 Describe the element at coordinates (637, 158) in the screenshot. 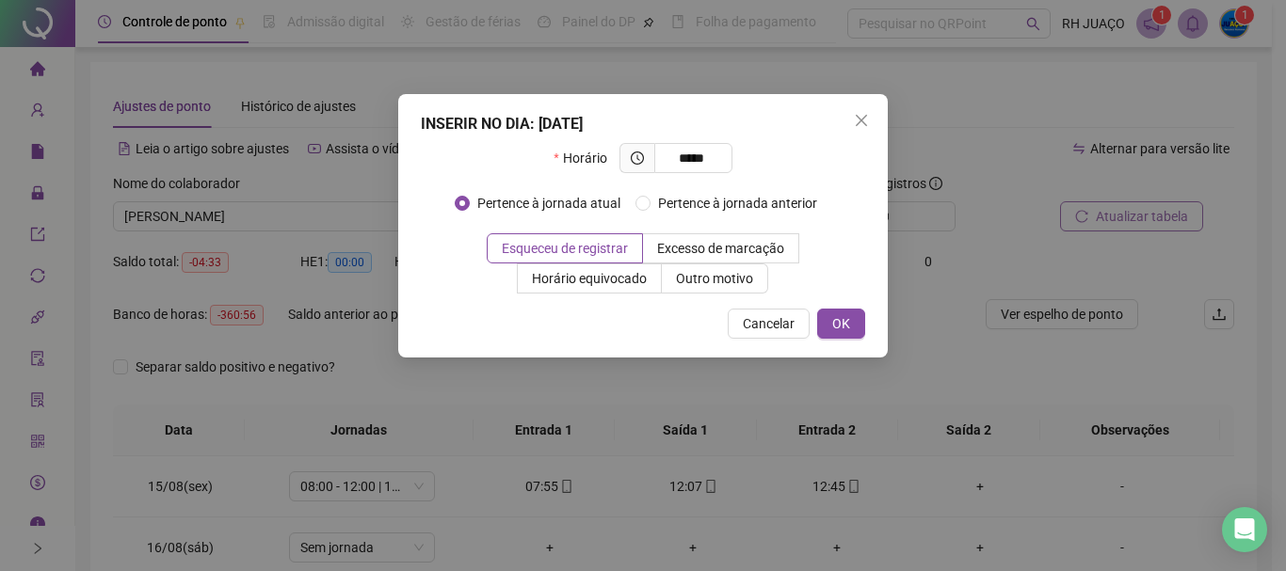

I see `span: clock-circle` at that location.